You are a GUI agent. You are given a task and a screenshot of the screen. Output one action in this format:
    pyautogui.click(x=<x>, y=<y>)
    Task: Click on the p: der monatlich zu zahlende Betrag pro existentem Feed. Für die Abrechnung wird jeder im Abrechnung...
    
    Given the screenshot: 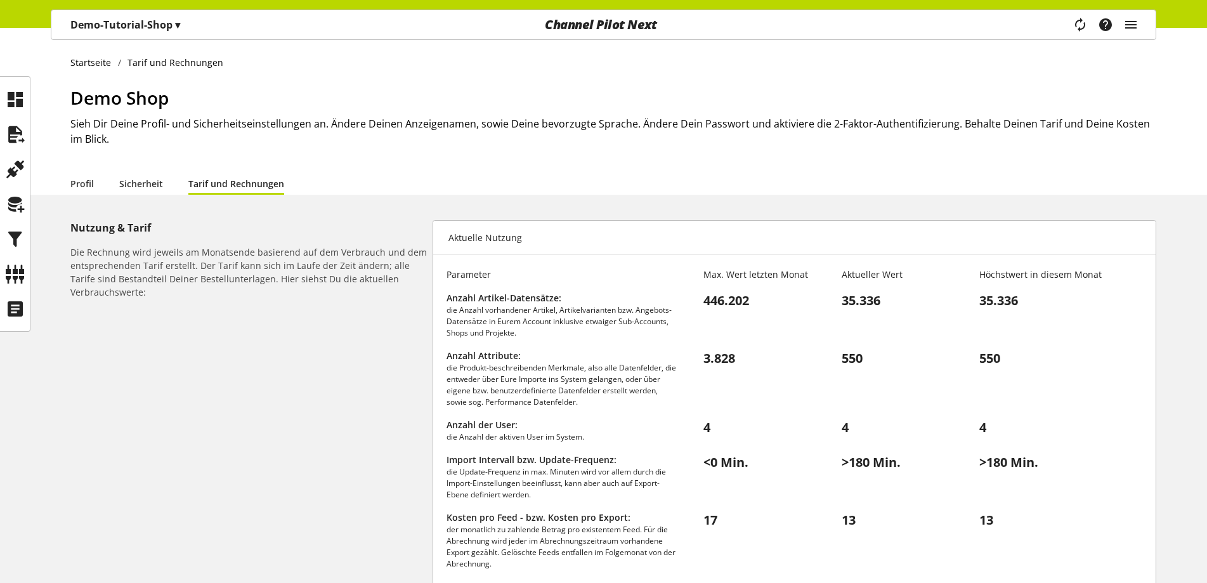 What is the action you would take?
    pyautogui.click(x=562, y=547)
    